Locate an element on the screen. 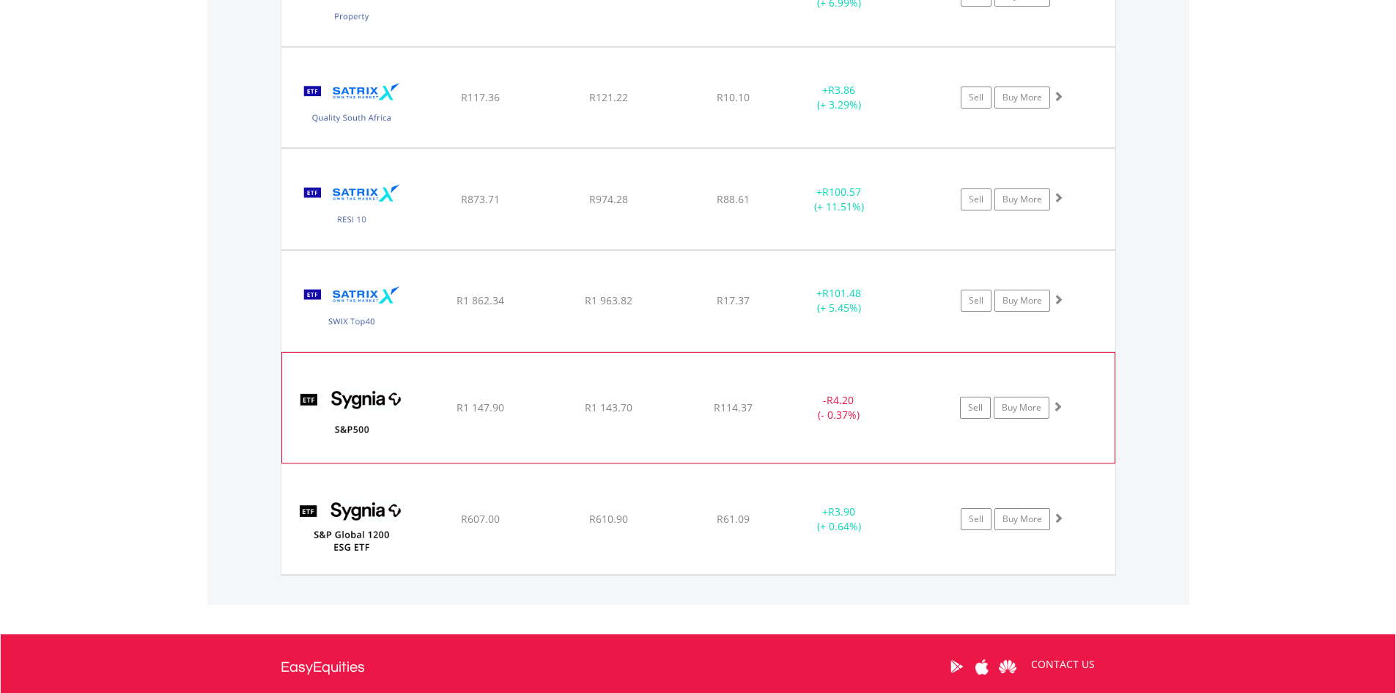 The image size is (1396, 693). span: R610.90 is located at coordinates (608, 518).